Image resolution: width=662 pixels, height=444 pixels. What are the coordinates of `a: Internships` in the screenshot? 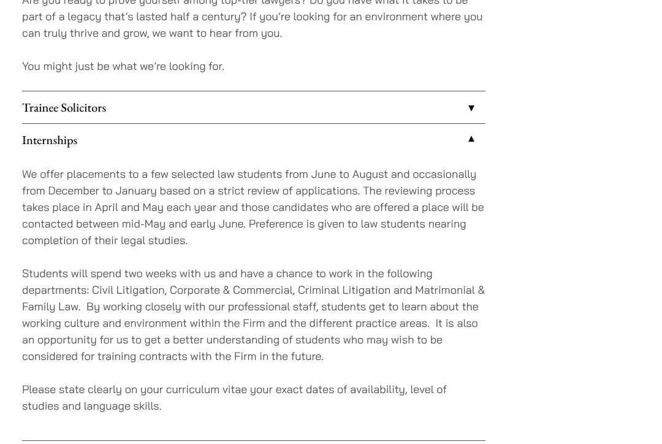 It's located at (254, 140).